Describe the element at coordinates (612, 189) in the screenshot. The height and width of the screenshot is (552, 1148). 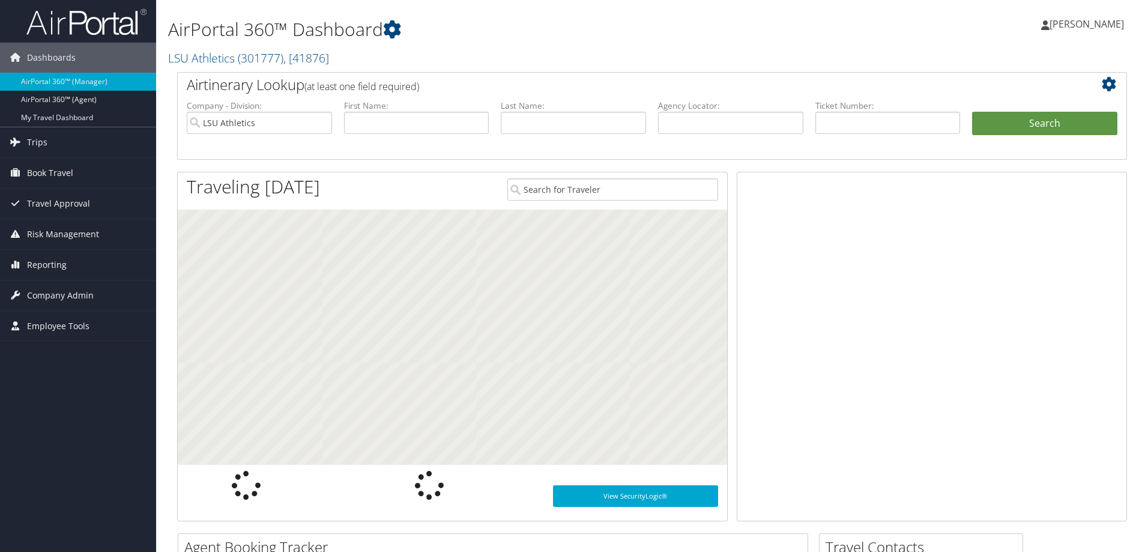
I see `input: Search for Traveler` at that location.